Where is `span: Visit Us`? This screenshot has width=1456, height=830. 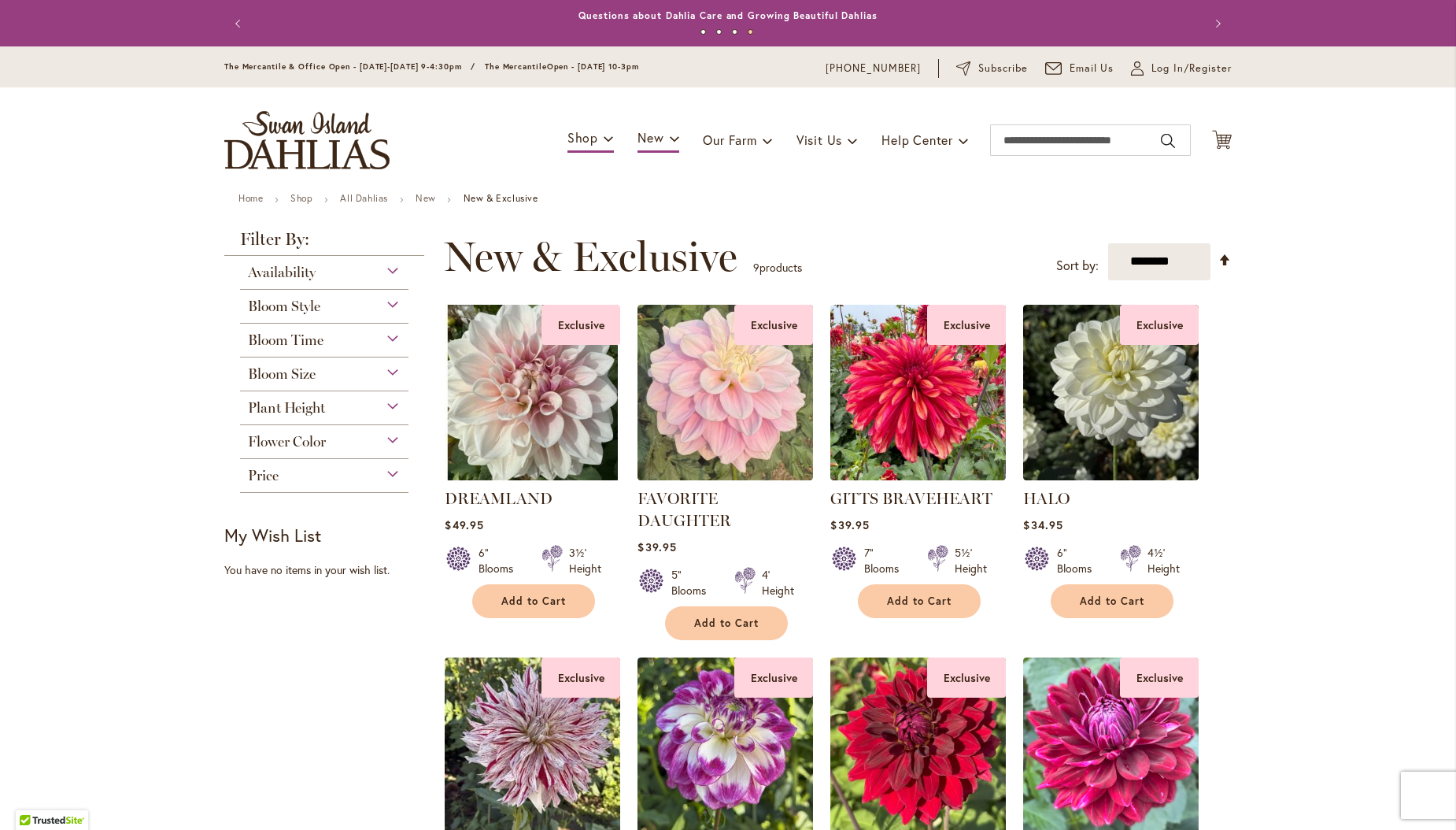
span: Visit Us is located at coordinates (819, 139).